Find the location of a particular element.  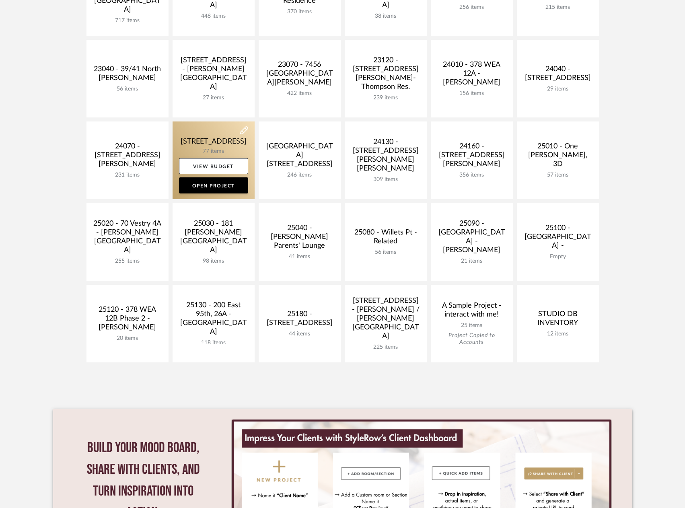

div: 225 items is located at coordinates (386, 347).